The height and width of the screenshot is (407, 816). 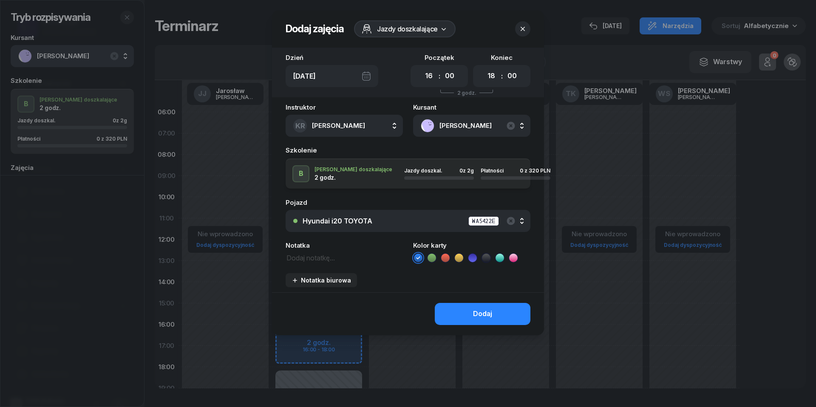 I want to click on span: Jazdy doszkalające, so click(x=407, y=29).